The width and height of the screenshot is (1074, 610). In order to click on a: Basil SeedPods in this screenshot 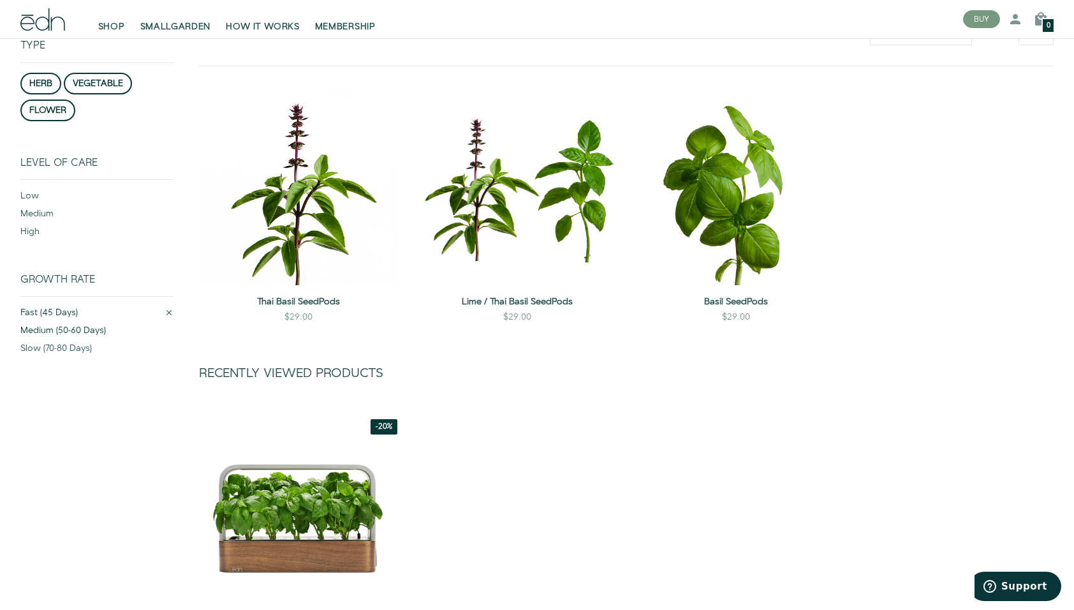, I will do `click(735, 302)`.